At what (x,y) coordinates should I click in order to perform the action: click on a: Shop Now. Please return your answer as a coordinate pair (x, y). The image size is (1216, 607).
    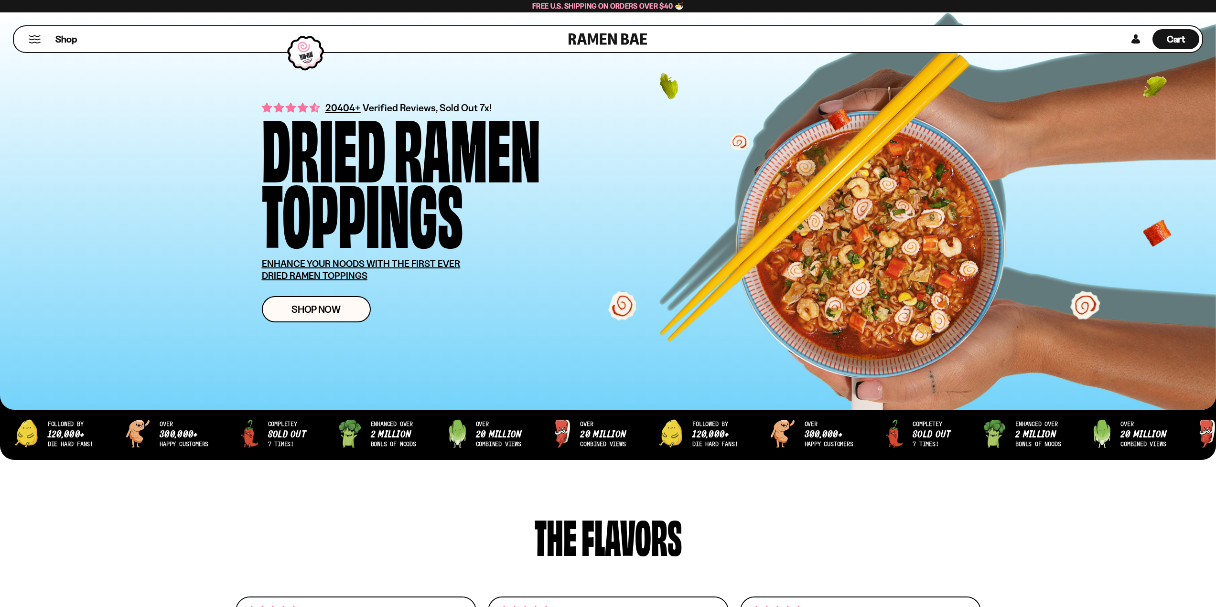
    Looking at the image, I should click on (316, 309).